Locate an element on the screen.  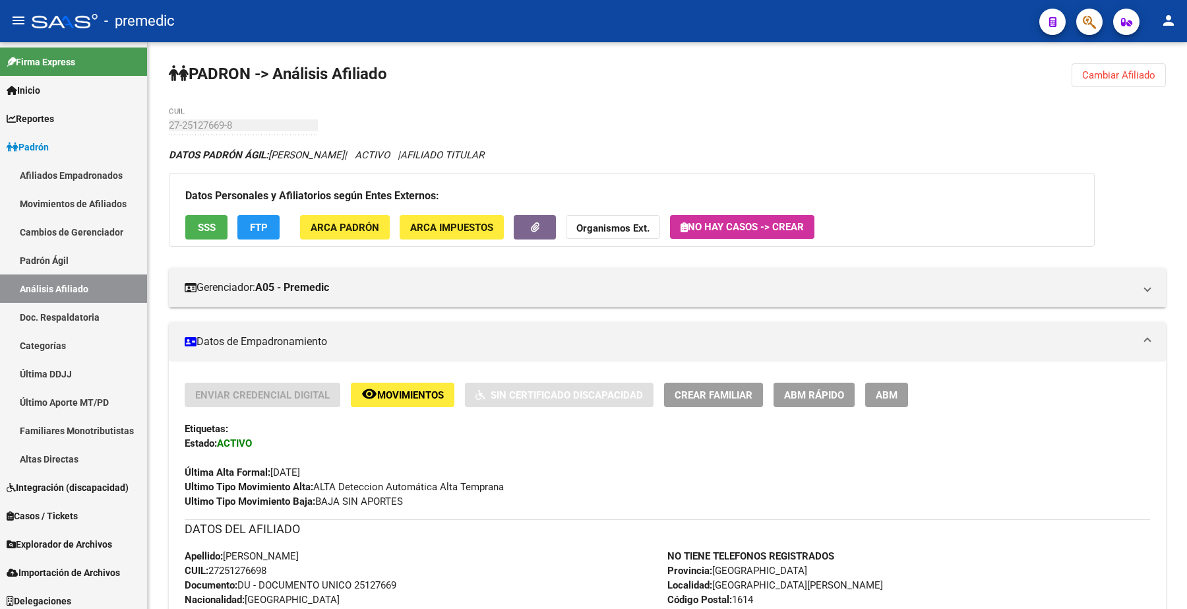
button: ARCA Impuestos is located at coordinates (452, 227).